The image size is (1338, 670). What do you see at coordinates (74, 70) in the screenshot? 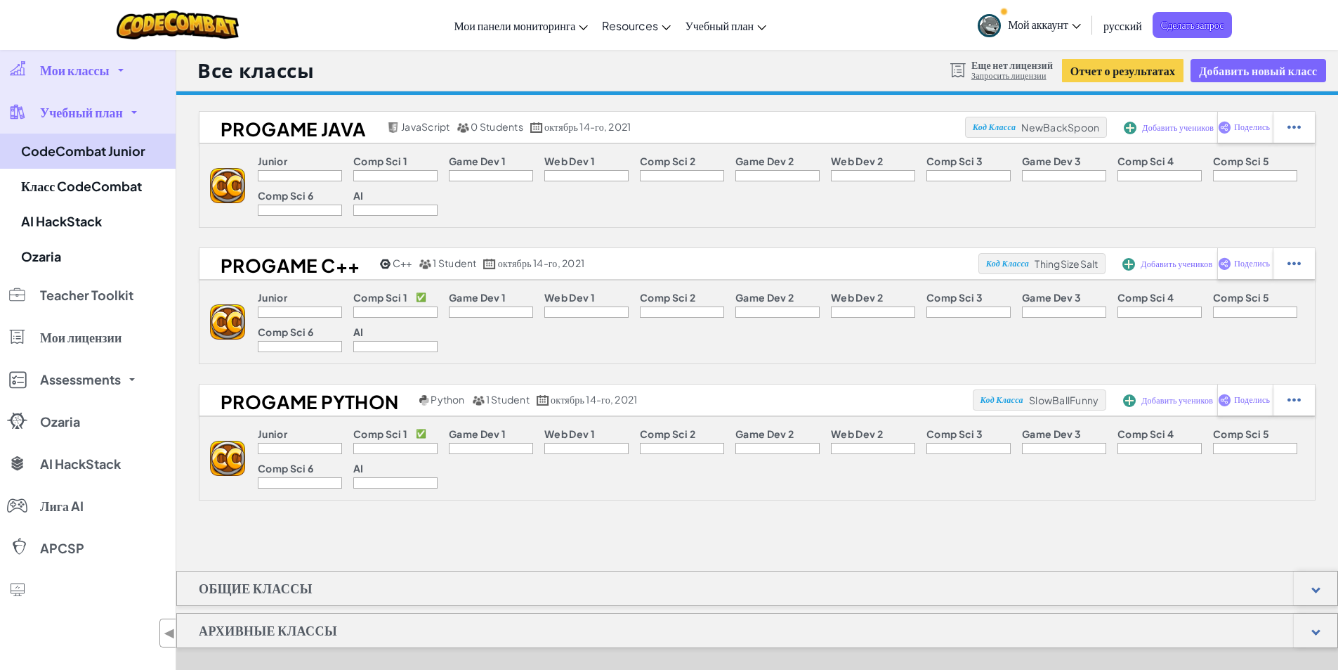
I see `span: Мои классы` at bounding box center [74, 70].